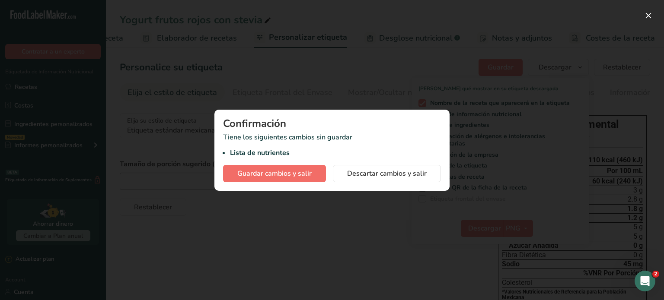 Image resolution: width=664 pixels, height=300 pixels. What do you see at coordinates (332, 145) in the screenshot?
I see `p: Tiene los siguientes cambios sin guardar` at bounding box center [332, 145].